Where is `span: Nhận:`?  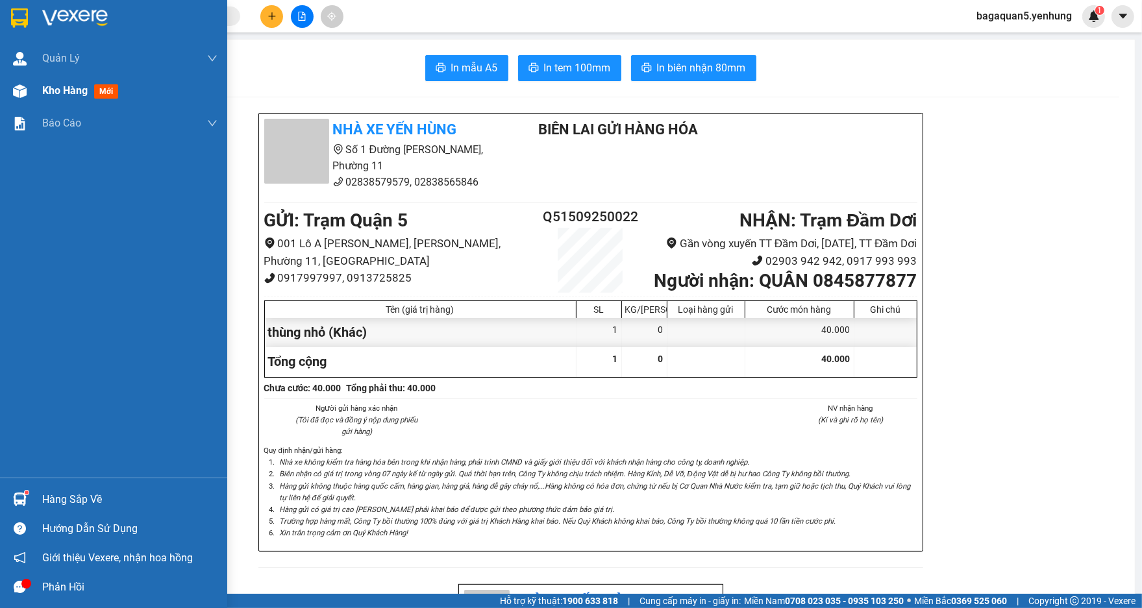 span: Nhận: is located at coordinates (99, 19).